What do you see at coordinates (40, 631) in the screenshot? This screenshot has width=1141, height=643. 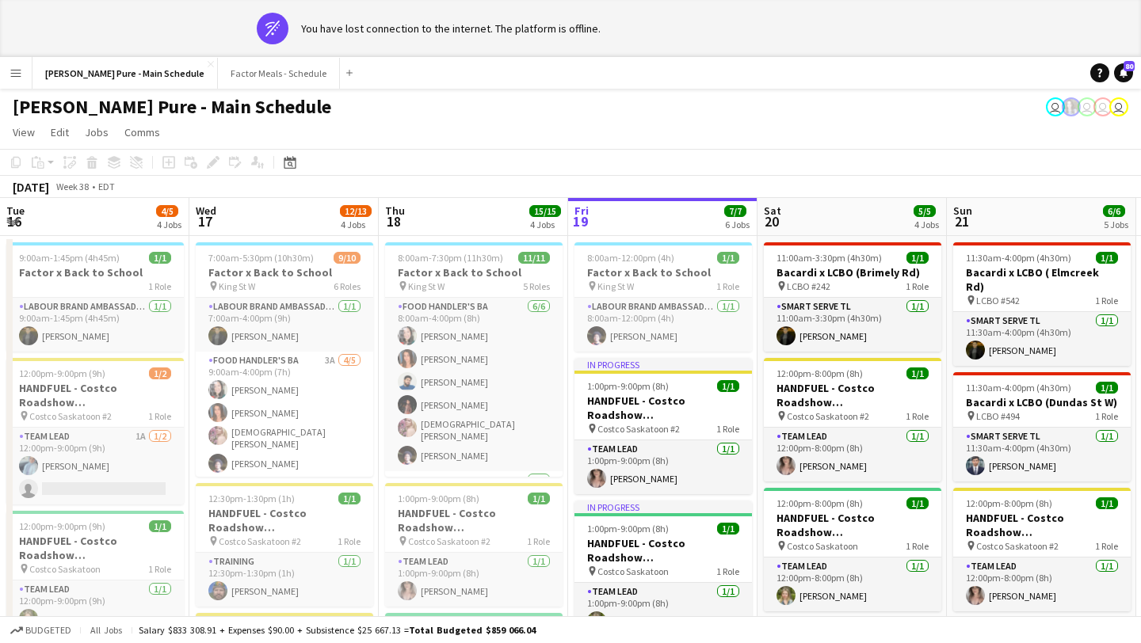 I see `button: Budgeted` at bounding box center [40, 631].